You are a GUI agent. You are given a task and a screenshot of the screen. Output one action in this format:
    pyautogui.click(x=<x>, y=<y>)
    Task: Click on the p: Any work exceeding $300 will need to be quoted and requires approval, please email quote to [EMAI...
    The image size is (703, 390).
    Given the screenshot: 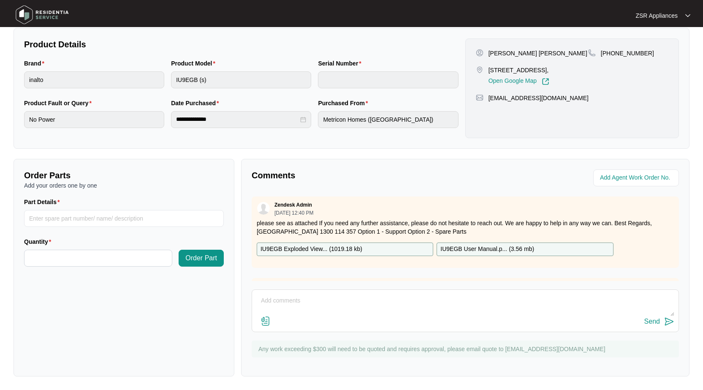 What is the action you would take?
    pyautogui.click(x=467, y=349)
    